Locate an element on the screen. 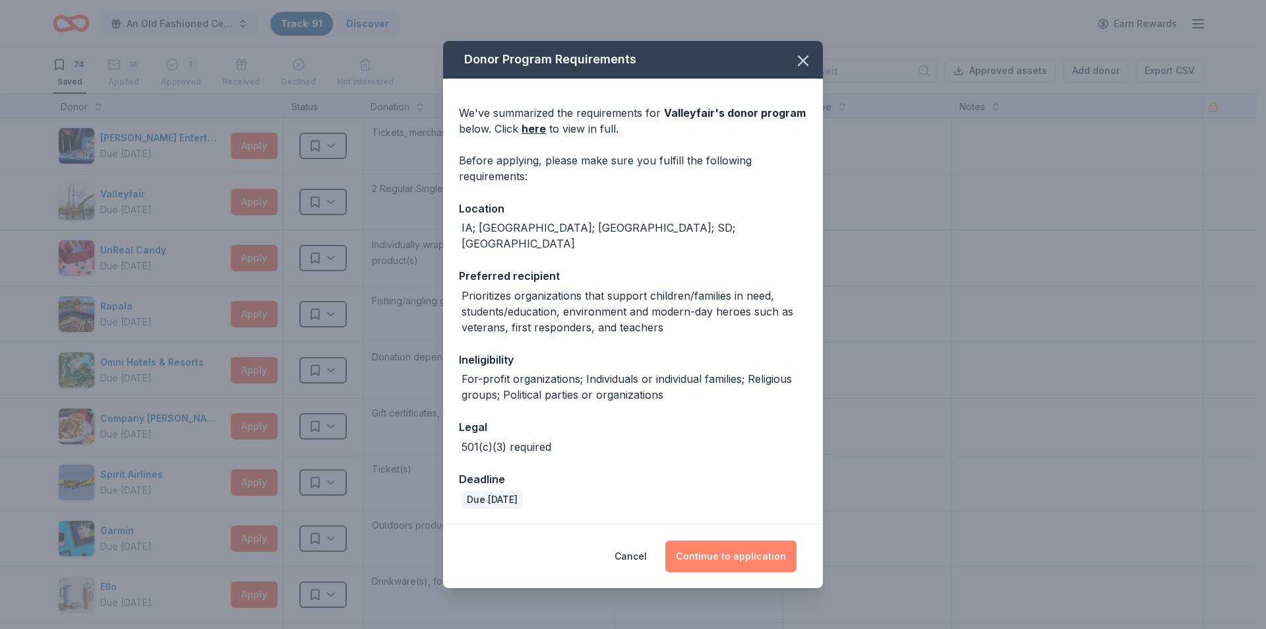 The width and height of the screenshot is (1266, 629). div: Before applying, please make sure you fulfill the following requirements: is located at coordinates (633, 168).